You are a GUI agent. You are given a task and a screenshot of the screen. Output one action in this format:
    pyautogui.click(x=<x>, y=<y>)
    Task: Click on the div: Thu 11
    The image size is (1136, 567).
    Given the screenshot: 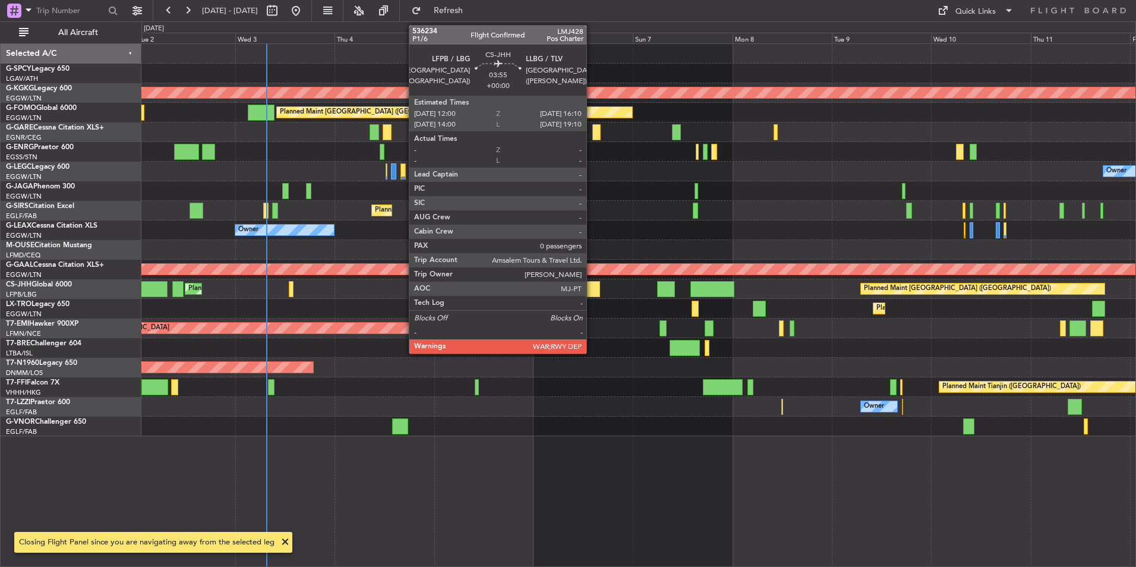 What is the action you would take?
    pyautogui.click(x=1081, y=38)
    